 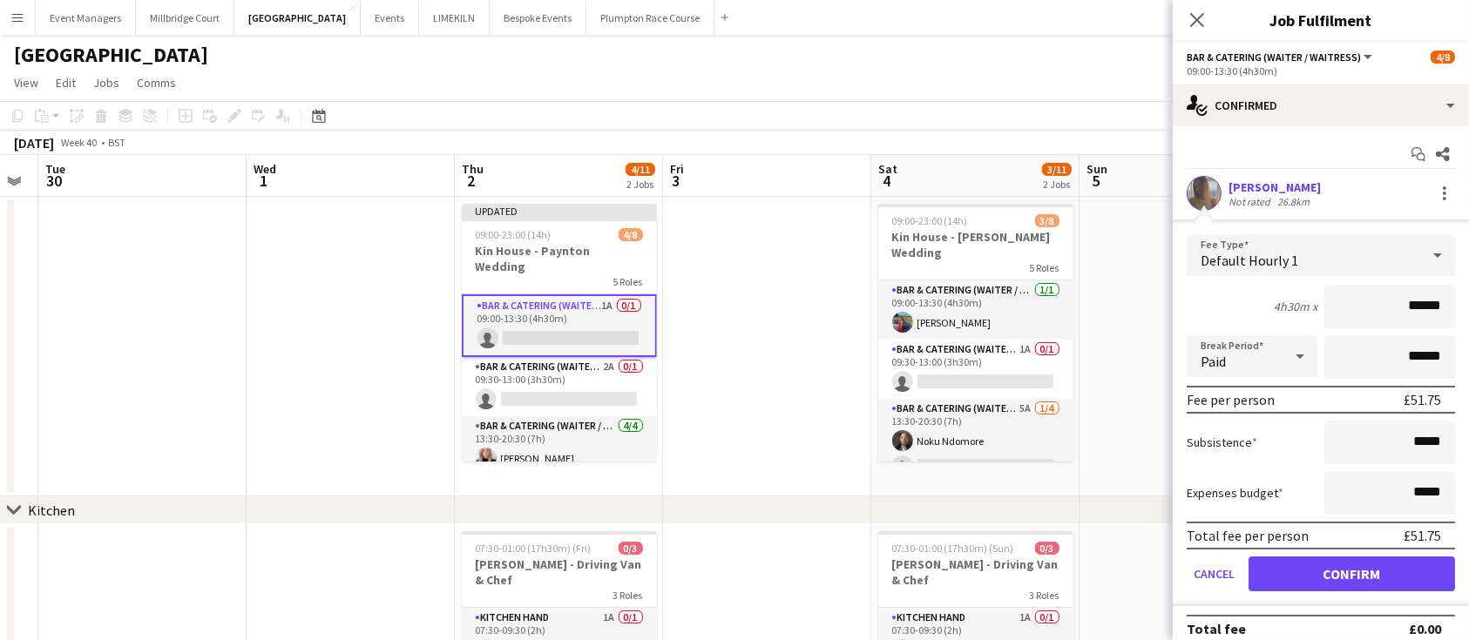 I want to click on div: Confirmed, so click(x=1321, y=105).